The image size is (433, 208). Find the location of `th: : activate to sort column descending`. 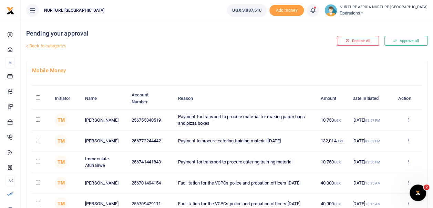

th: : activate to sort column descending is located at coordinates (41, 98).